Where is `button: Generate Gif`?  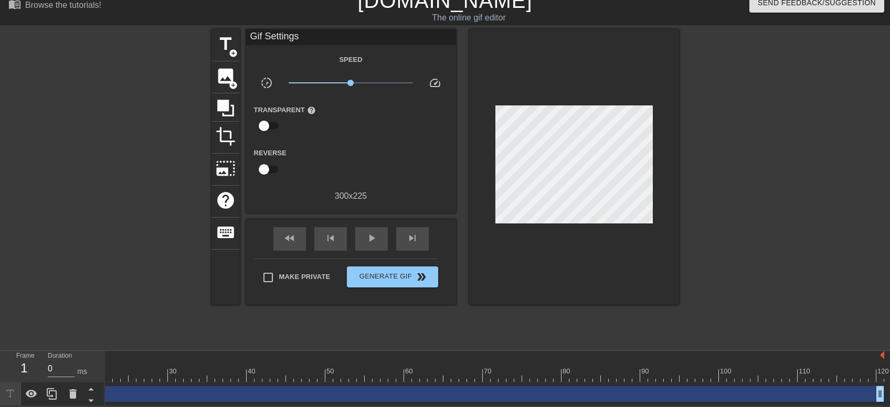
button: Generate Gif is located at coordinates (392, 277).